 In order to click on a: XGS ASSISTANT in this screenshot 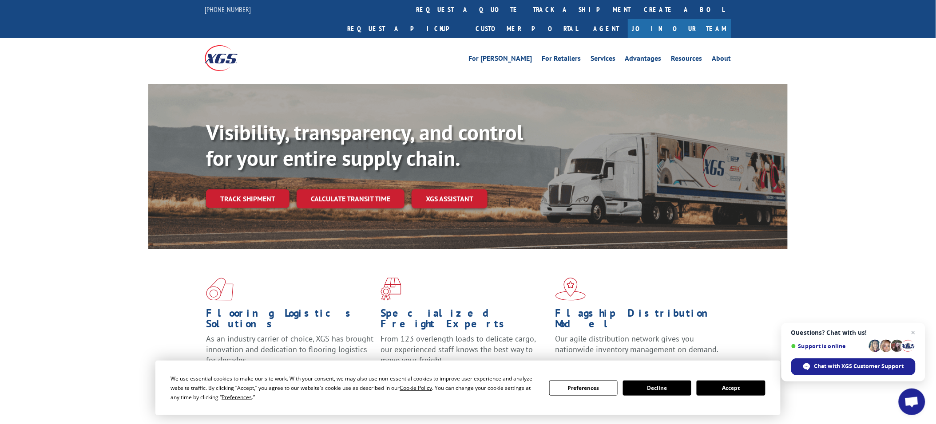, I will do `click(449, 199)`.